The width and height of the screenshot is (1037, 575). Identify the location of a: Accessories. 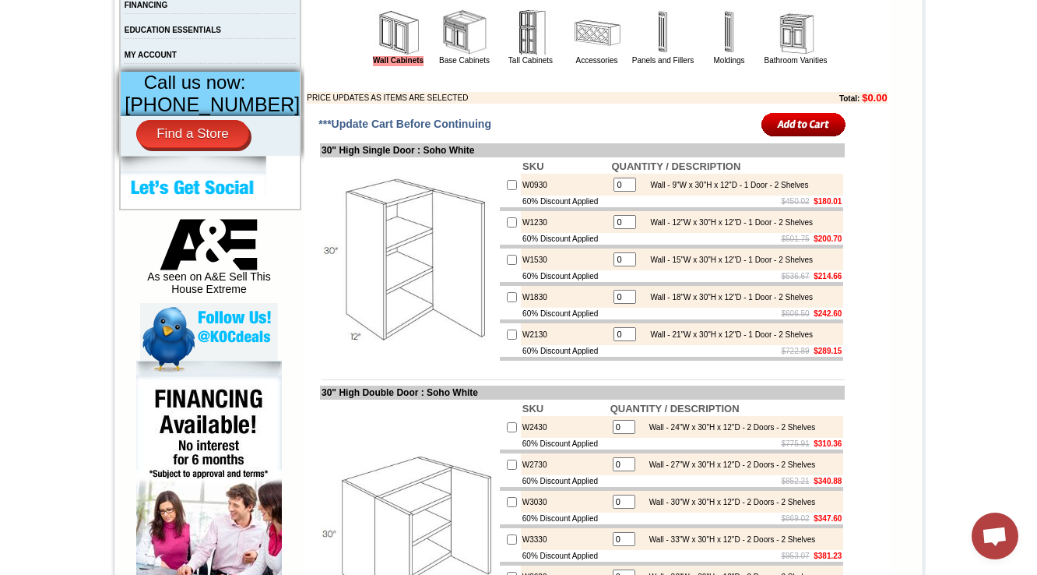
(597, 60).